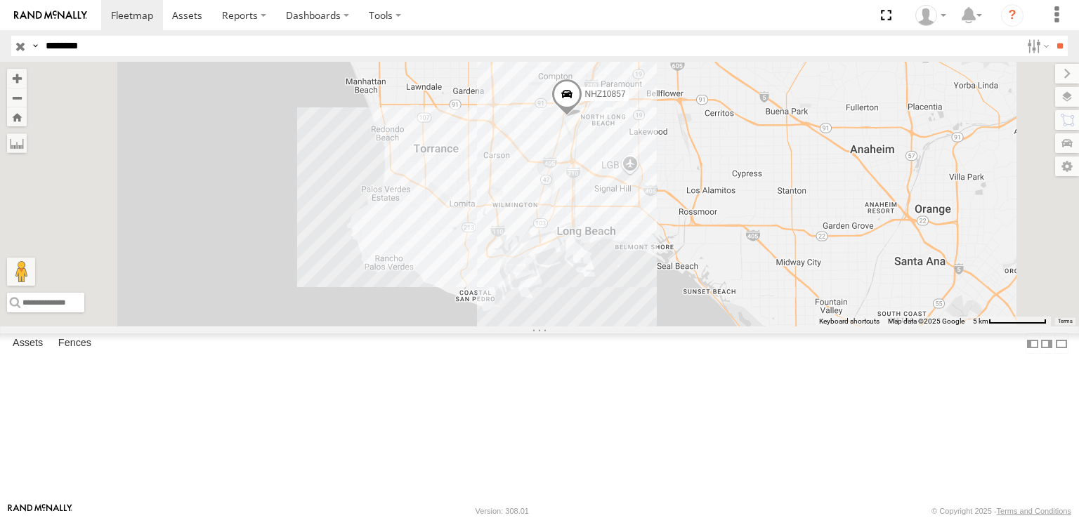  Describe the element at coordinates (17, 98) in the screenshot. I see `button: Zoom out` at that location.